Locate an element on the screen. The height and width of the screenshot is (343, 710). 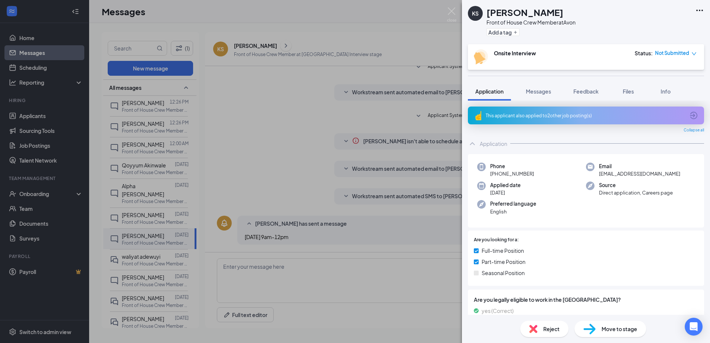
svg: ArrowCircle is located at coordinates (693, 115).